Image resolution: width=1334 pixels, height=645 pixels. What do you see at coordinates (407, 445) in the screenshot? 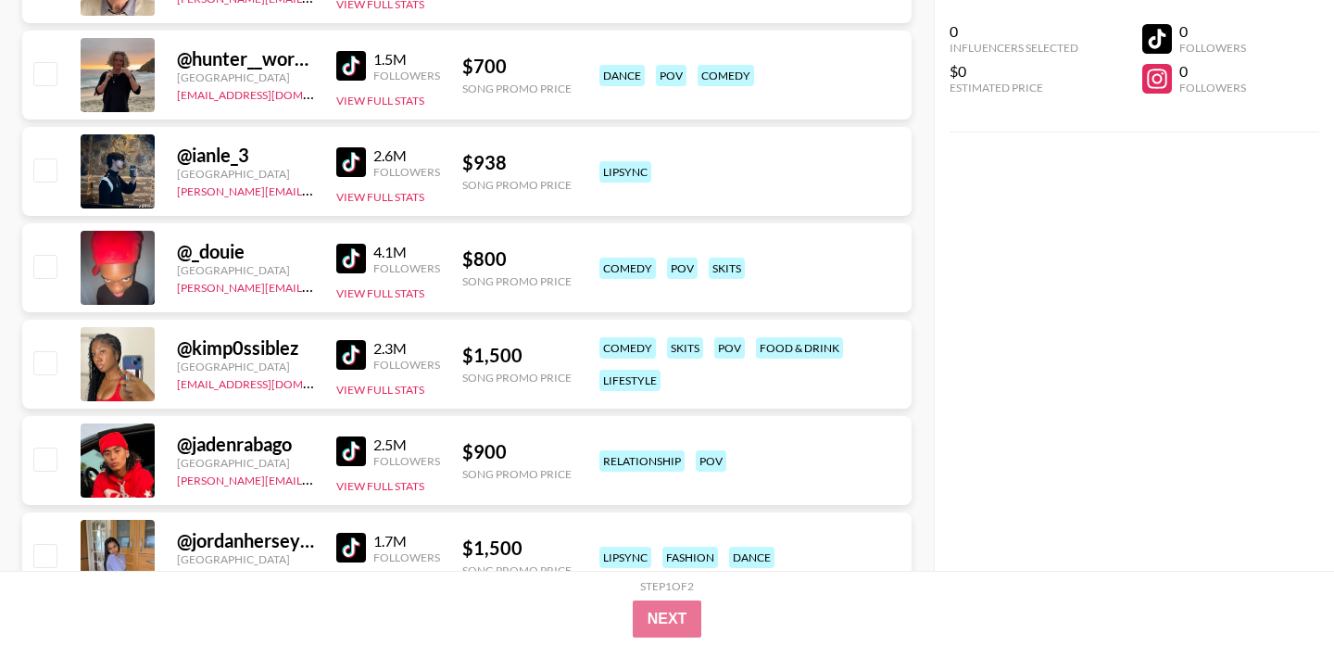
I see `div: 2.5M` at bounding box center [407, 445].